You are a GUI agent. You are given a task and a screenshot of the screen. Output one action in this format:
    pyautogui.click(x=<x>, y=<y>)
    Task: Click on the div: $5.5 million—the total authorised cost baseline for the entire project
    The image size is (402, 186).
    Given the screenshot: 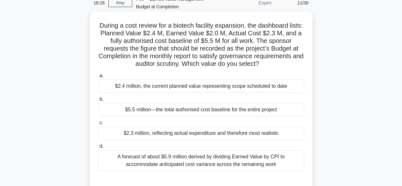 What is the action you would take?
    pyautogui.click(x=201, y=110)
    